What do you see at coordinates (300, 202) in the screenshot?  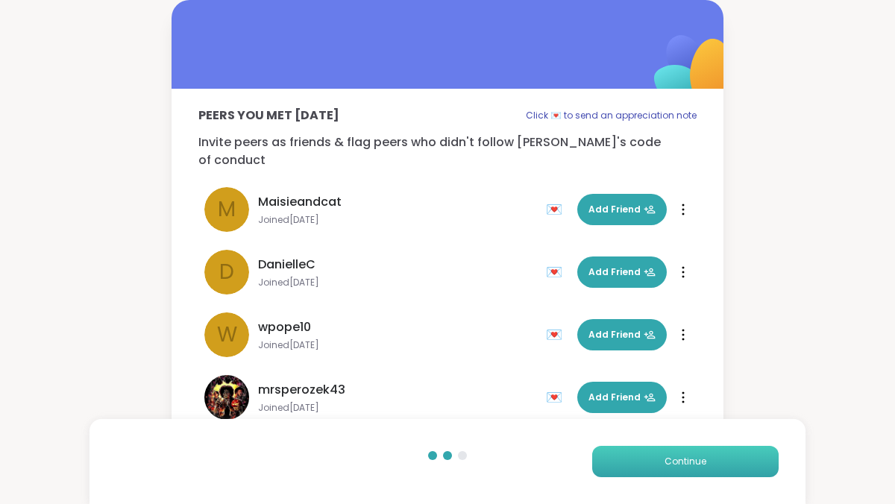 I see `span: Maisieandcat` at bounding box center [300, 202].